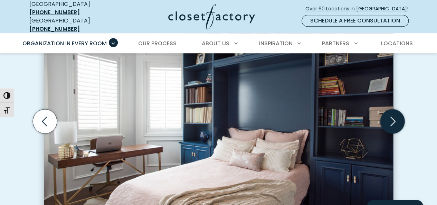 Image resolution: width=437 pixels, height=205 pixels. Describe the element at coordinates (212, 17) in the screenshot. I see `img: Closet Factory Logo` at that location.